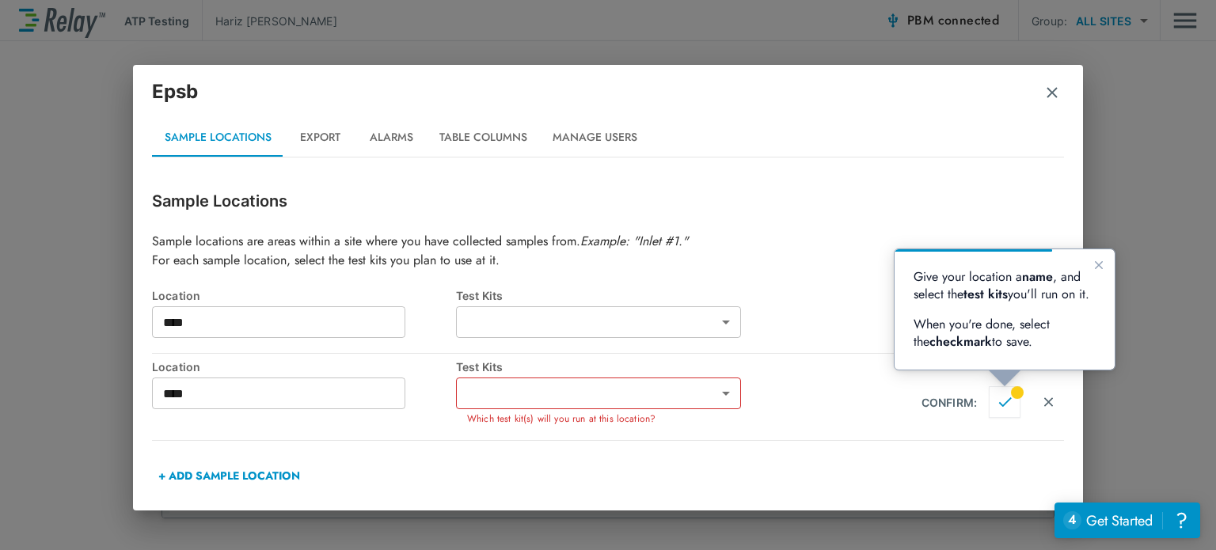 This screenshot has width=1216, height=550. I want to click on button: Confirm, so click(1004, 402).